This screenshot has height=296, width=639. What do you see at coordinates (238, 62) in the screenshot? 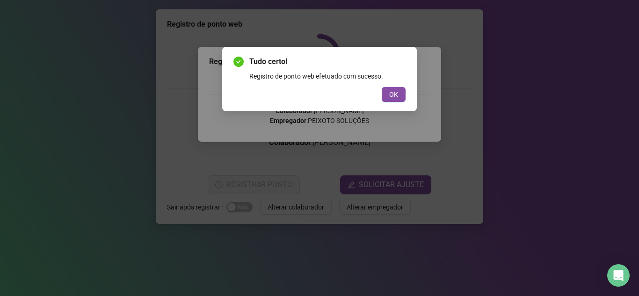
I see `span: check-circle` at bounding box center [238, 62].